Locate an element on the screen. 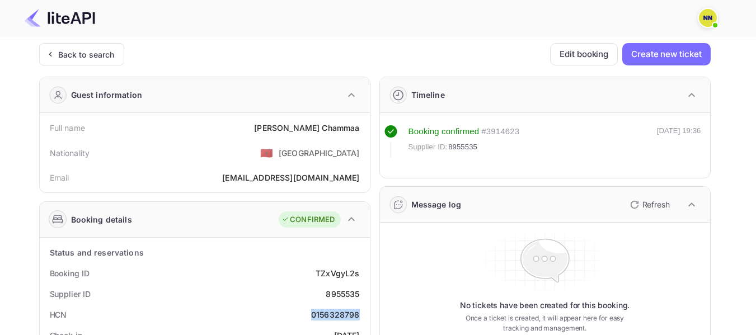 The width and height of the screenshot is (756, 335). div: Full name is located at coordinates (67, 128).